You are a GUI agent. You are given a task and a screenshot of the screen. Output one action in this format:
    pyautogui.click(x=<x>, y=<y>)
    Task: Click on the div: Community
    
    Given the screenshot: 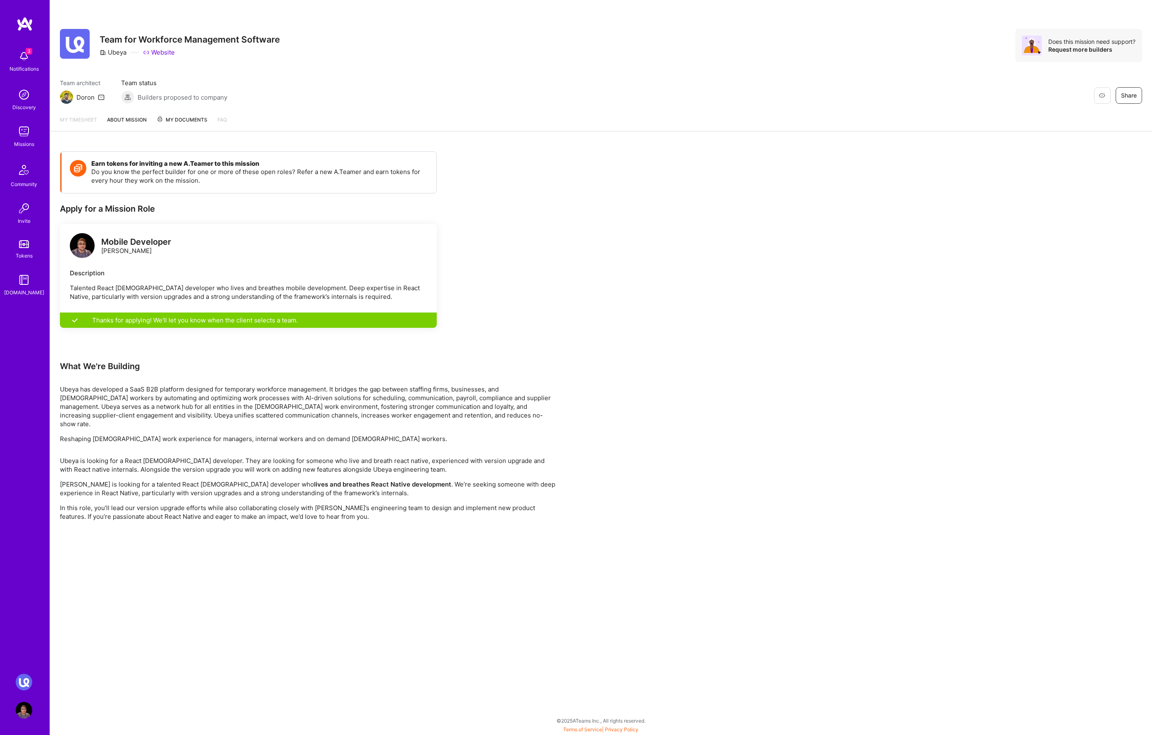 What is the action you would take?
    pyautogui.click(x=24, y=184)
    